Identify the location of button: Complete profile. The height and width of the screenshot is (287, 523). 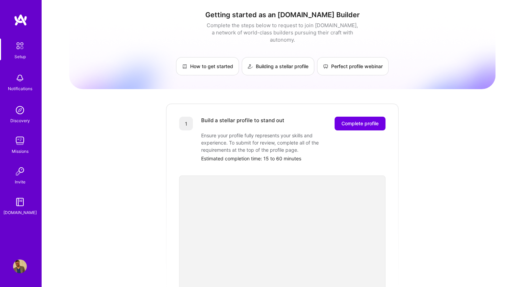
(360, 124).